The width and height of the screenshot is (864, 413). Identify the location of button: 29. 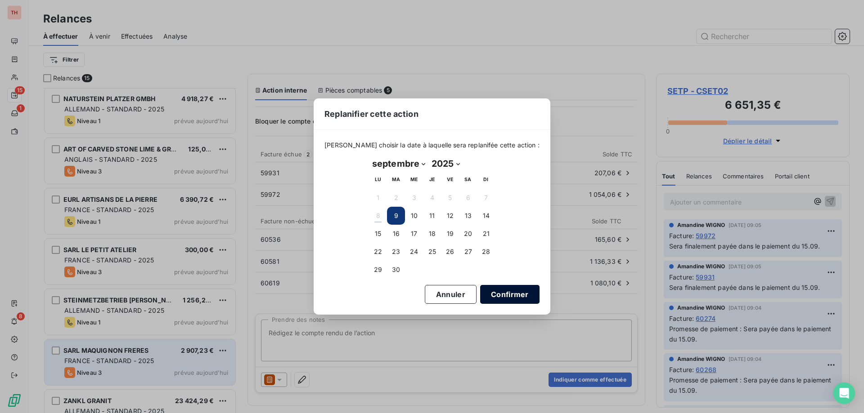
(378, 270).